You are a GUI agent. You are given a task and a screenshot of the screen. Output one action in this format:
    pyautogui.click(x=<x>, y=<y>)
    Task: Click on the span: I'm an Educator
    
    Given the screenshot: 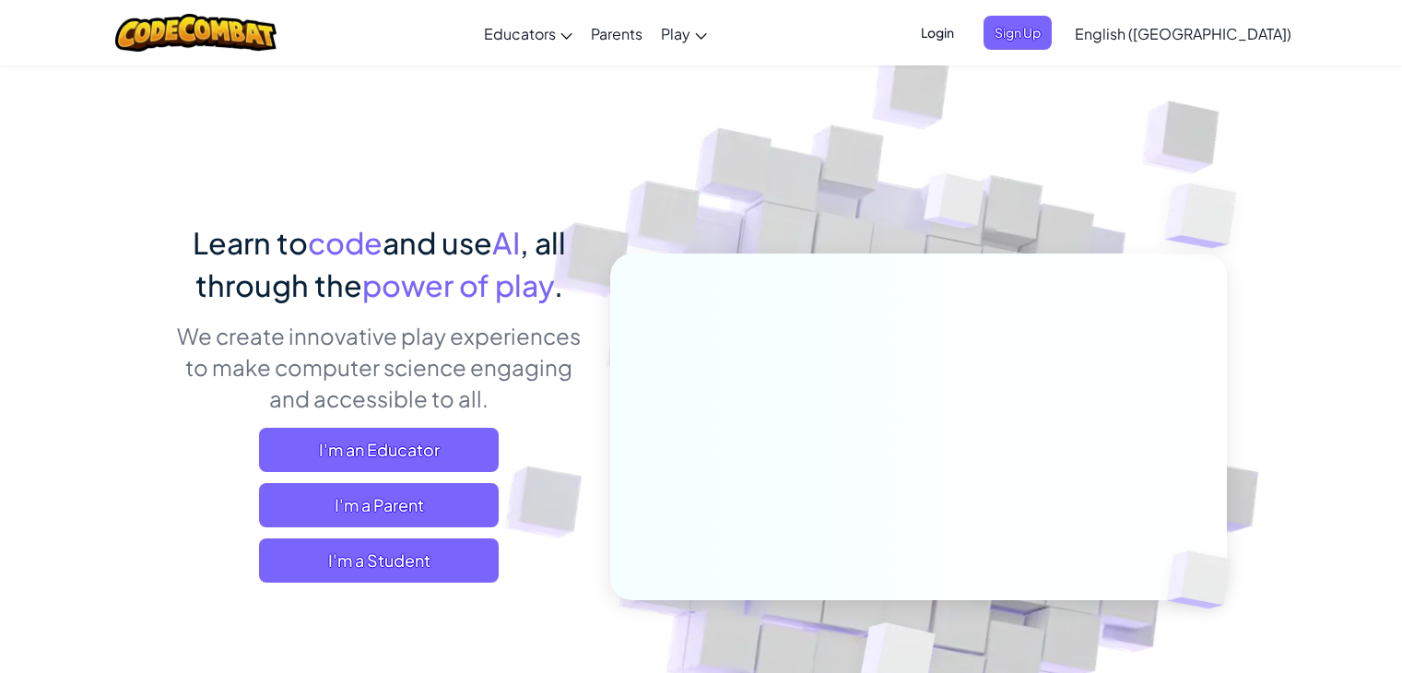 What is the action you would take?
    pyautogui.click(x=379, y=450)
    